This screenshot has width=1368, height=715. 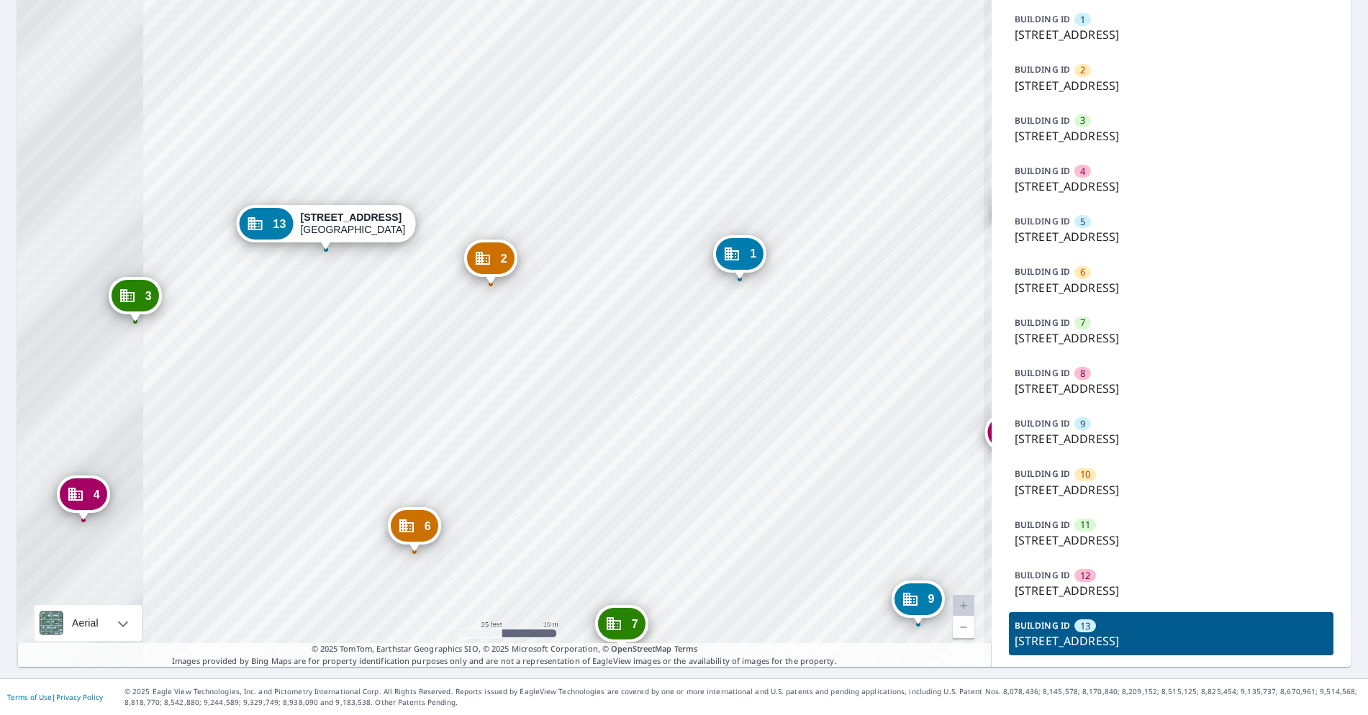 What do you see at coordinates (505, 649) in the screenshot?
I see `span: © 2025 TomTom, Earthstar Geographics SIO, © 2025 Microsoft Corporation, ©` at bounding box center [505, 649].